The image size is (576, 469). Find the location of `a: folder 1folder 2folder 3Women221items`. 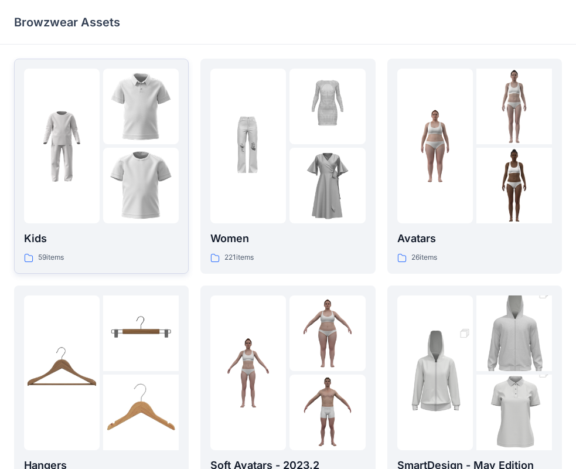

a: folder 1folder 2folder 3Women221items is located at coordinates (288, 166).